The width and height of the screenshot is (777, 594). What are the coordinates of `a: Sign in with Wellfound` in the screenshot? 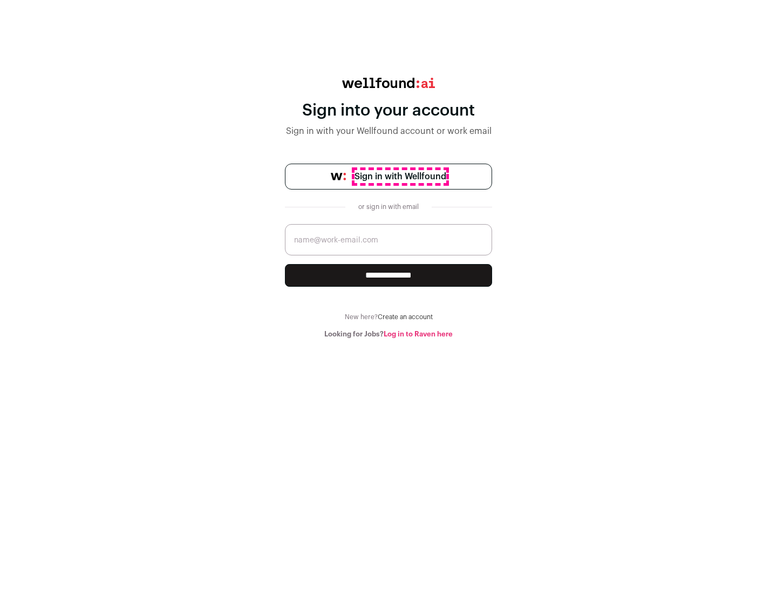 It's located at (389, 176).